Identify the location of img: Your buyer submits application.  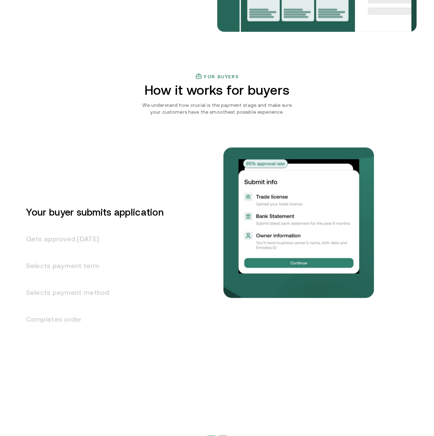
(298, 216).